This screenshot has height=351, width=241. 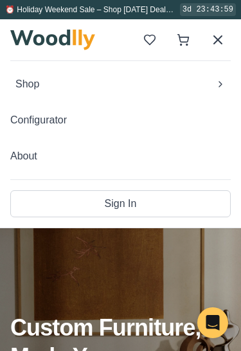 I want to click on button: Sign In, so click(x=120, y=204).